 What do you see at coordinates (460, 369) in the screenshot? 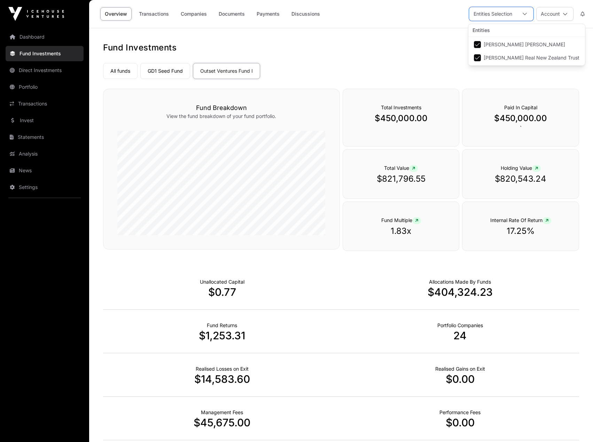
I see `p: Net Realised on Positive Exits` at bounding box center [460, 369].